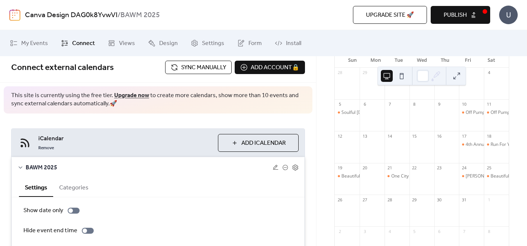 The width and height of the screenshot is (527, 246). What do you see at coordinates (132, 95) in the screenshot?
I see `a: Upgrade now` at bounding box center [132, 95].